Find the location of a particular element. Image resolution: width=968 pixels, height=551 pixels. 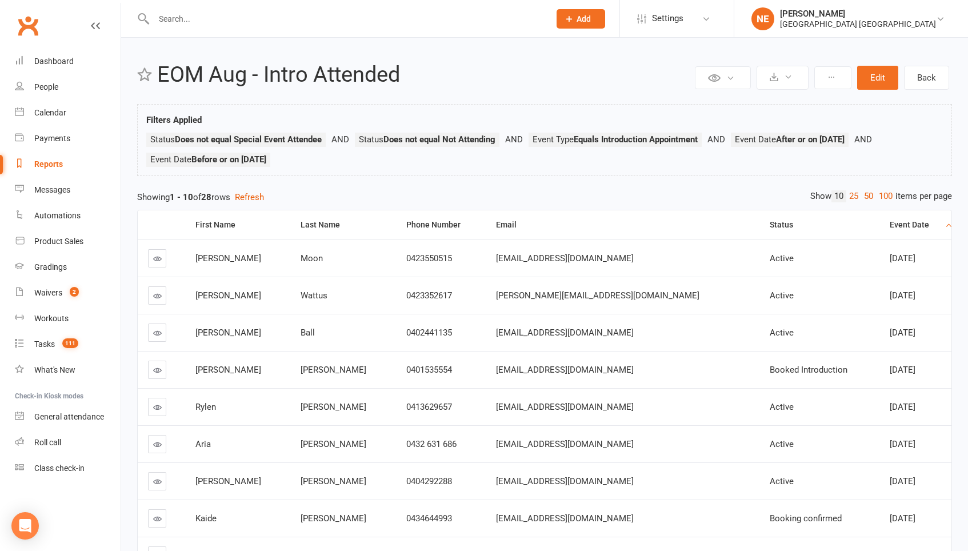

a: People is located at coordinates (67, 87).